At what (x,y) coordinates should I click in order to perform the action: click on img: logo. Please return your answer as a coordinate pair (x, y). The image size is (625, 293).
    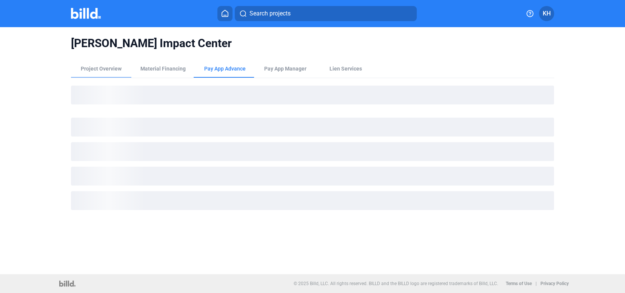
    Looking at the image, I should click on (67, 284).